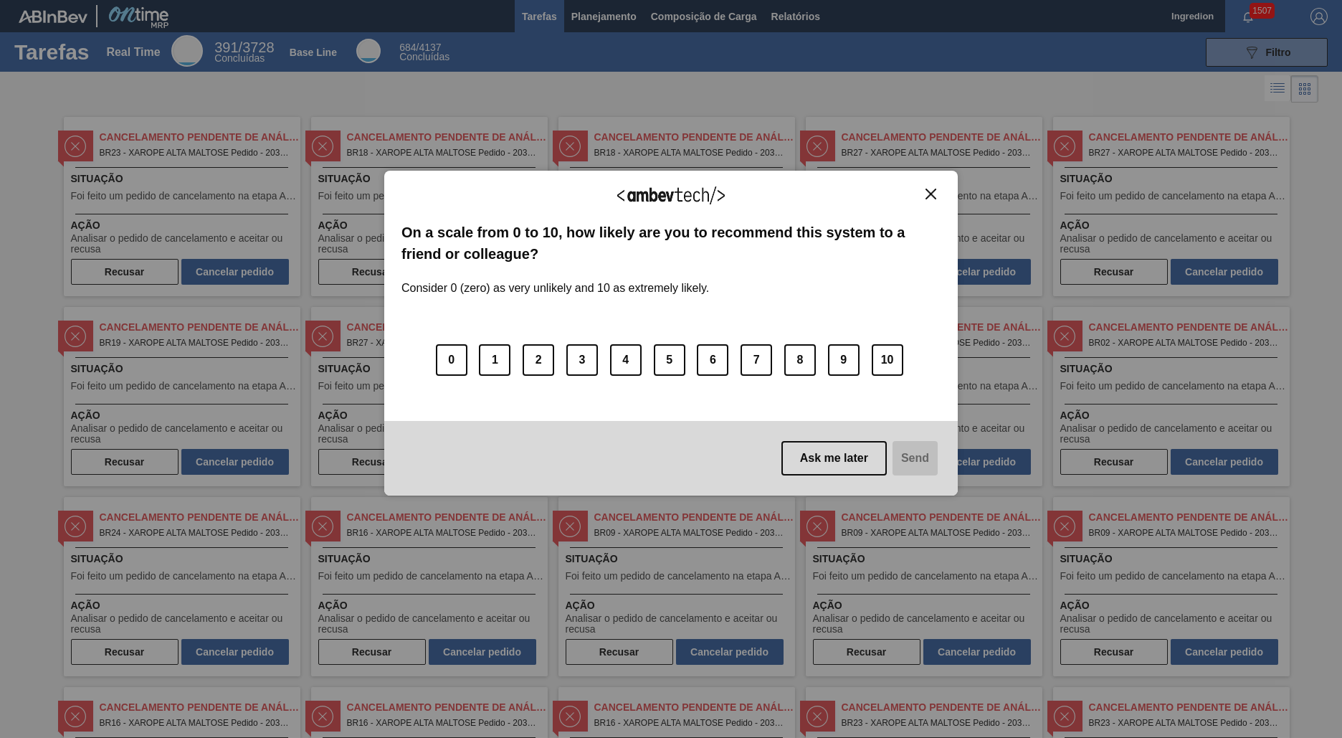 Image resolution: width=1342 pixels, height=738 pixels. Describe the element at coordinates (931, 194) in the screenshot. I see `button: Close` at that location.